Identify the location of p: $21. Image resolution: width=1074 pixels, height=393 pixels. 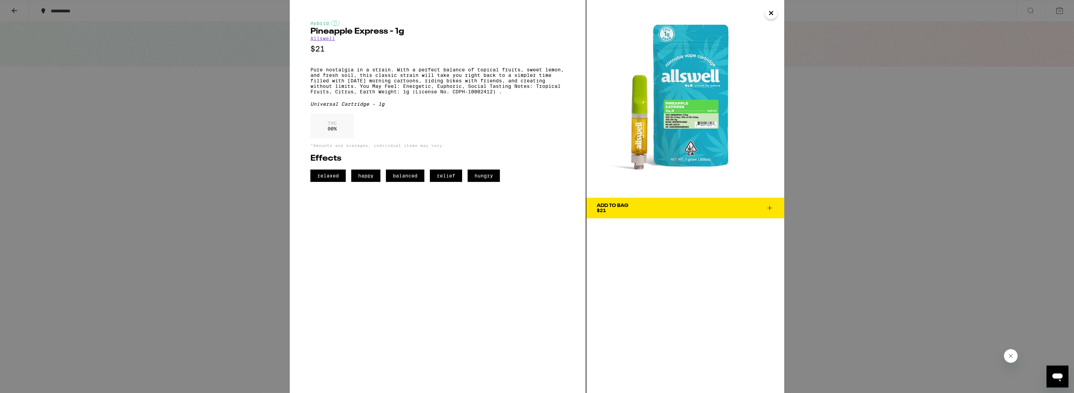
(438, 49).